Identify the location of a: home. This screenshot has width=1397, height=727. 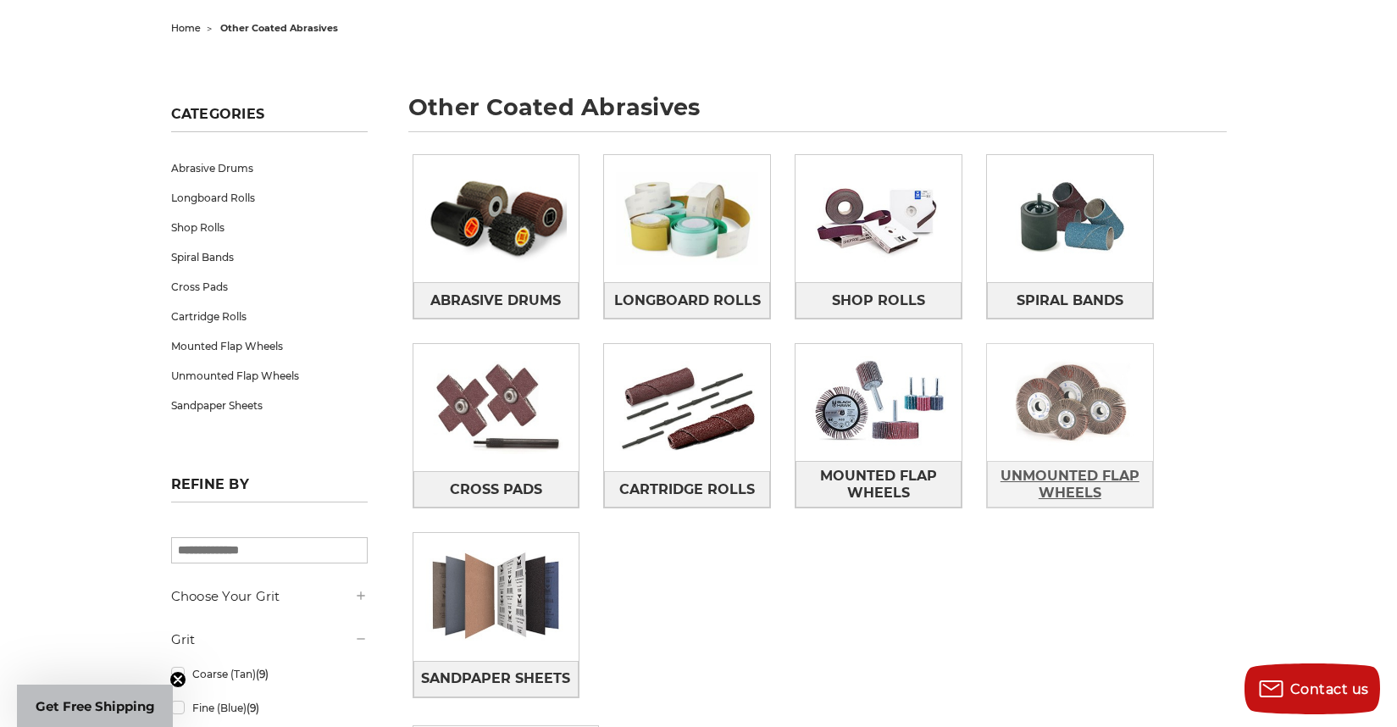
(185, 28).